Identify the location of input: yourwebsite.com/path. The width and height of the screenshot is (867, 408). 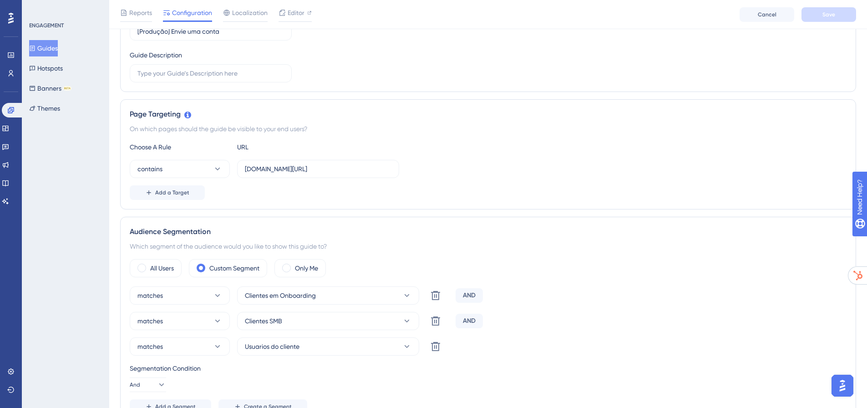
(318, 169).